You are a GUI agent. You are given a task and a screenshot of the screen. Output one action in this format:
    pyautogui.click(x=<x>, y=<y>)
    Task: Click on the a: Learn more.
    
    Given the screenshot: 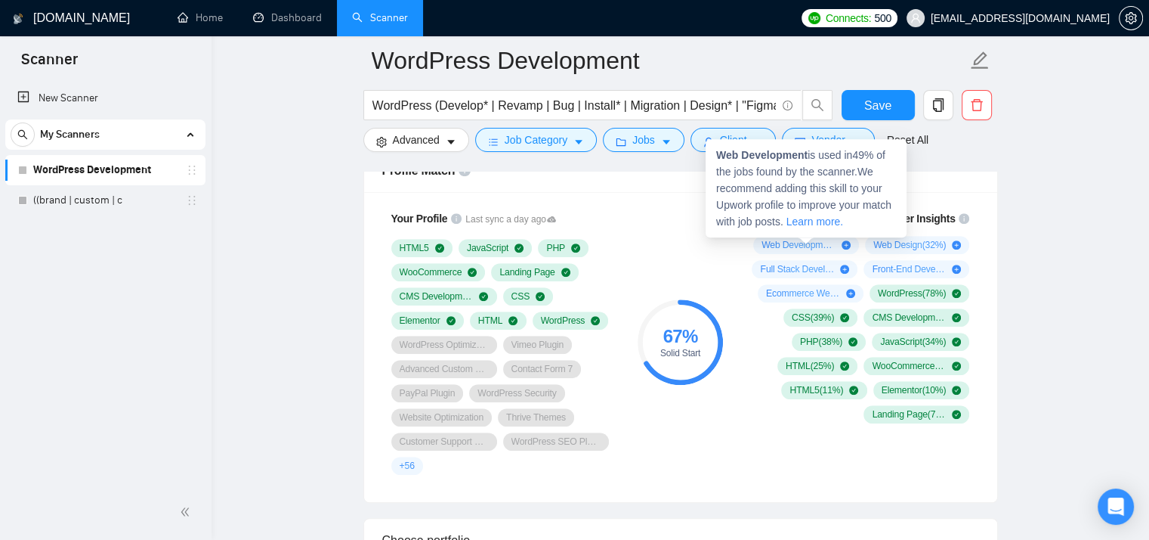 What is the action you would take?
    pyautogui.click(x=815, y=221)
    